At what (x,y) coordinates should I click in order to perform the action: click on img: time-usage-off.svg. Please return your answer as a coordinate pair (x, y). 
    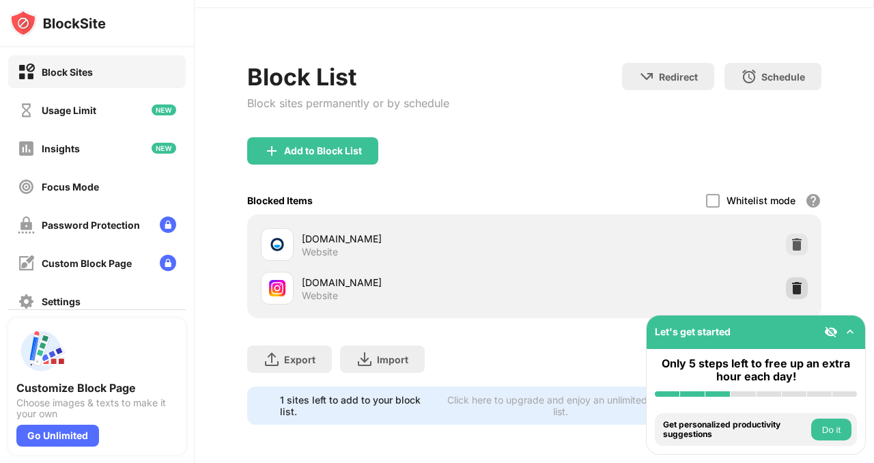
    Looking at the image, I should click on (26, 110).